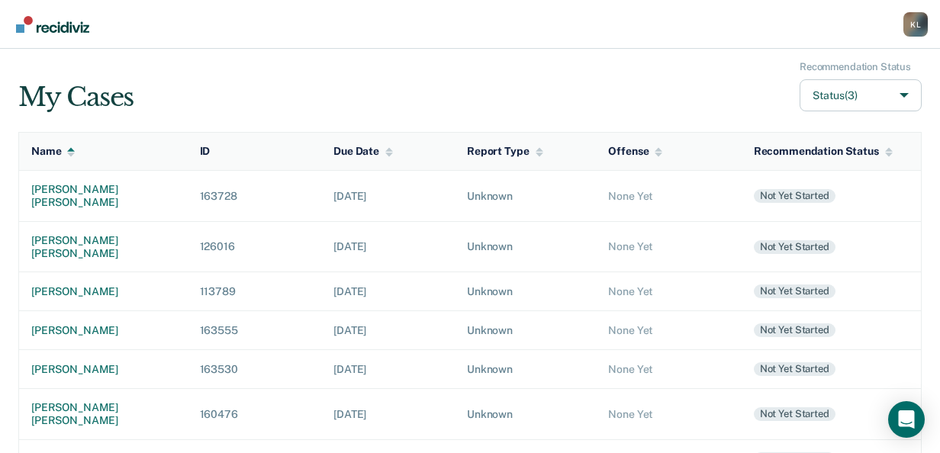 The height and width of the screenshot is (453, 940). What do you see at coordinates (255, 291) in the screenshot?
I see `td: 113789` at bounding box center [255, 291].